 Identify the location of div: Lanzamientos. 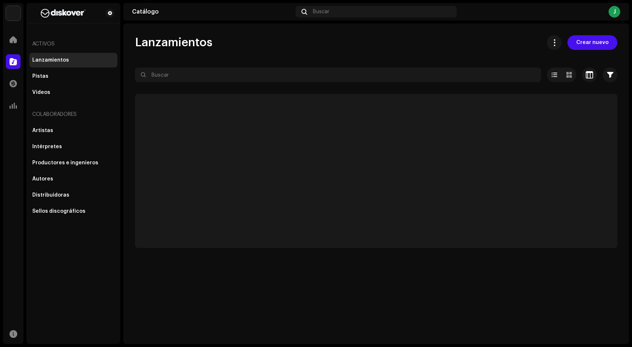
(51, 60).